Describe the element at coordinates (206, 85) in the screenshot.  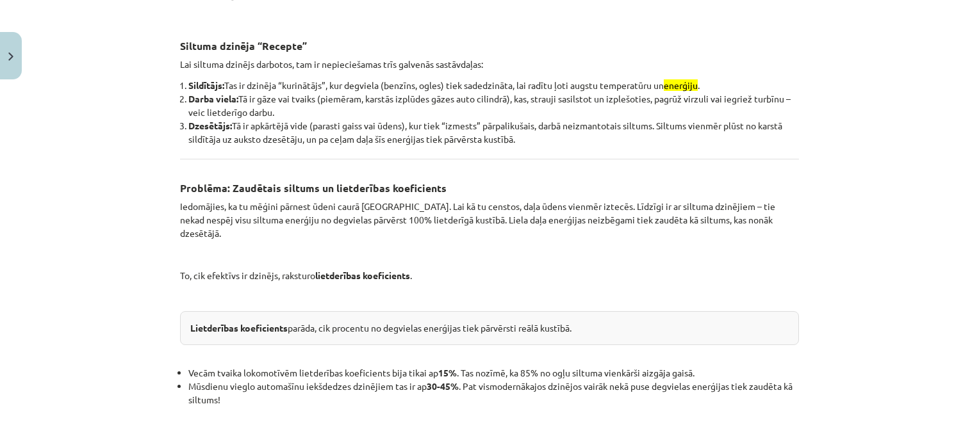
I see `msreadoutspan: Sildītājs:` at that location.